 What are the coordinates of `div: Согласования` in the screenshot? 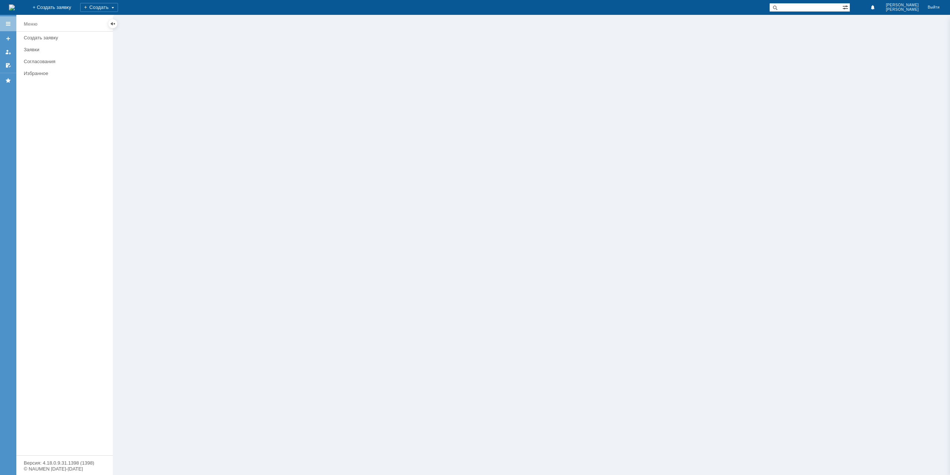 It's located at (66, 61).